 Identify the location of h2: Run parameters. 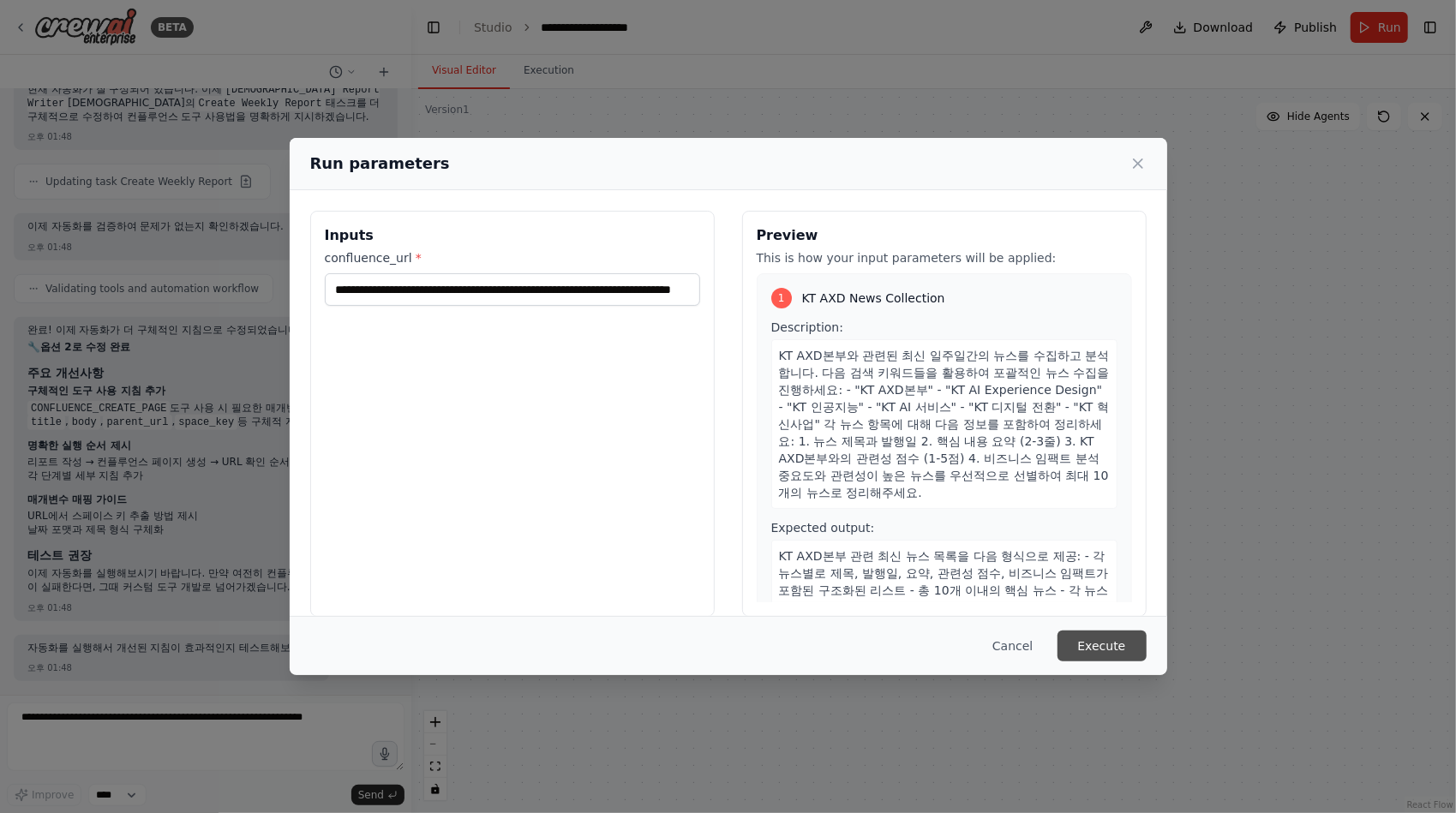
(380, 164).